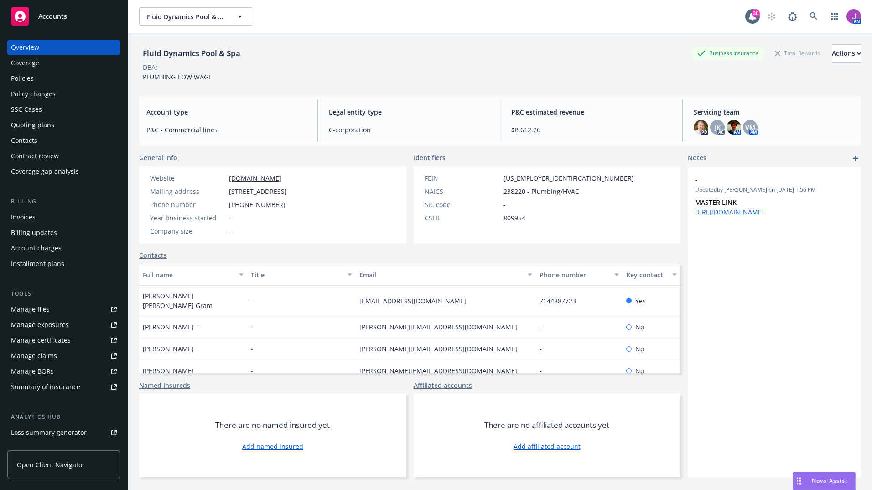 Image resolution: width=872 pixels, height=490 pixels. Describe the element at coordinates (446, 275) in the screenshot. I see `button: Email` at that location.